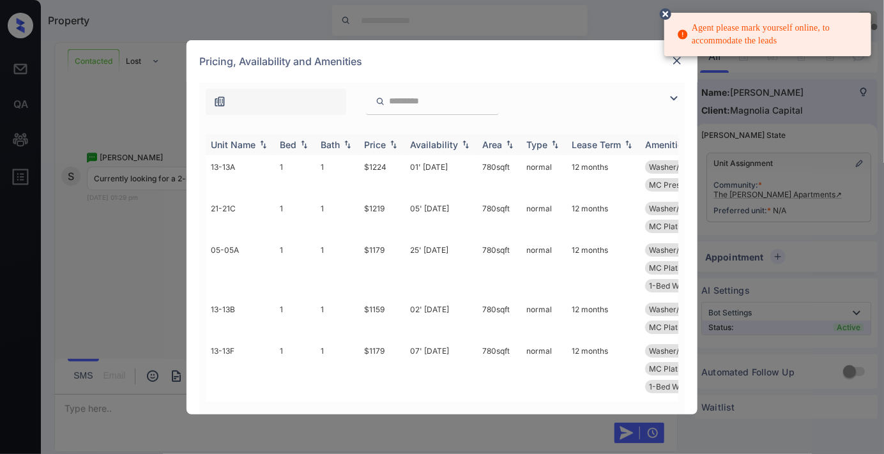 The image size is (884, 454). Describe the element at coordinates (330, 144) in the screenshot. I see `div: Bath` at that location.